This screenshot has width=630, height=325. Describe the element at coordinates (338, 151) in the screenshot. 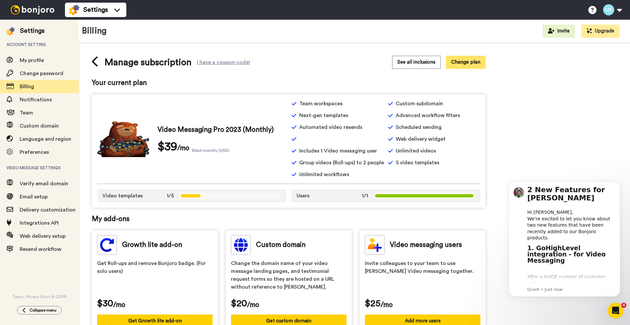

I see `span: Includes 1 Video messaging user` at that location.